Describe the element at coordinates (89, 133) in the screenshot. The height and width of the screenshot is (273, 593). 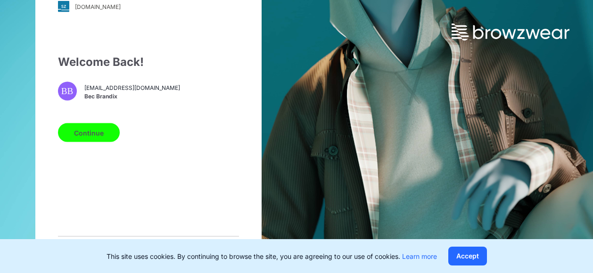
I see `button: Continue` at that location.